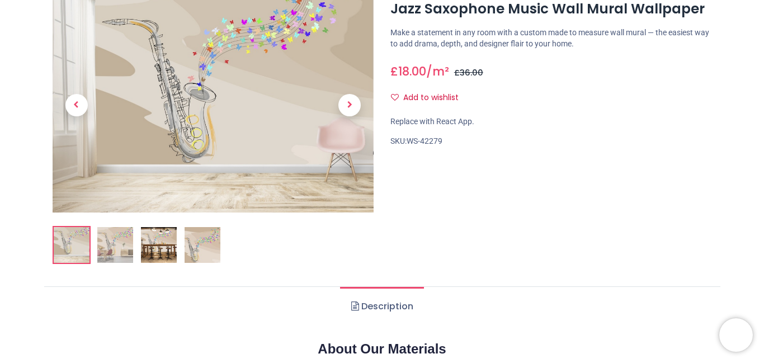  What do you see at coordinates (412, 71) in the screenshot?
I see `span: 18.00` at bounding box center [412, 71].